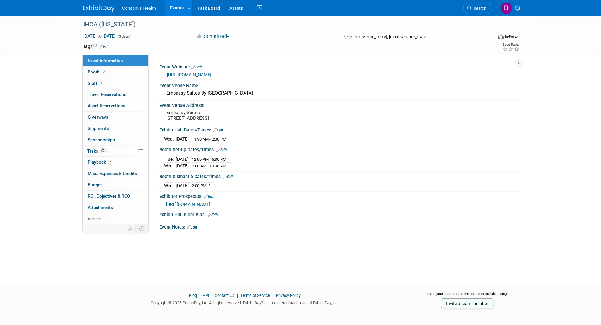  What do you see at coordinates (115, 106) in the screenshot?
I see `a: Asset Reservations` at bounding box center [115, 106].